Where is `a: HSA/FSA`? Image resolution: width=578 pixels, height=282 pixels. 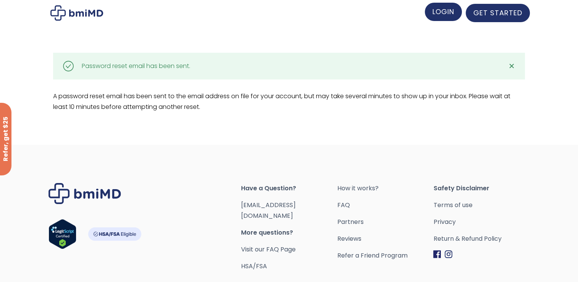 a: HSA/FSA is located at coordinates (254, 266).